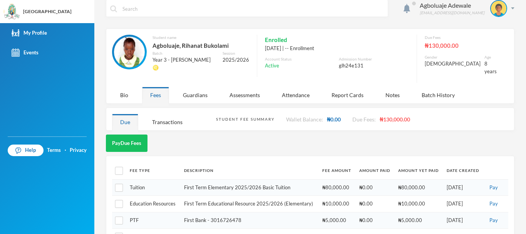  What do you see at coordinates (54, 150) in the screenshot?
I see `a: Terms` at bounding box center [54, 150].